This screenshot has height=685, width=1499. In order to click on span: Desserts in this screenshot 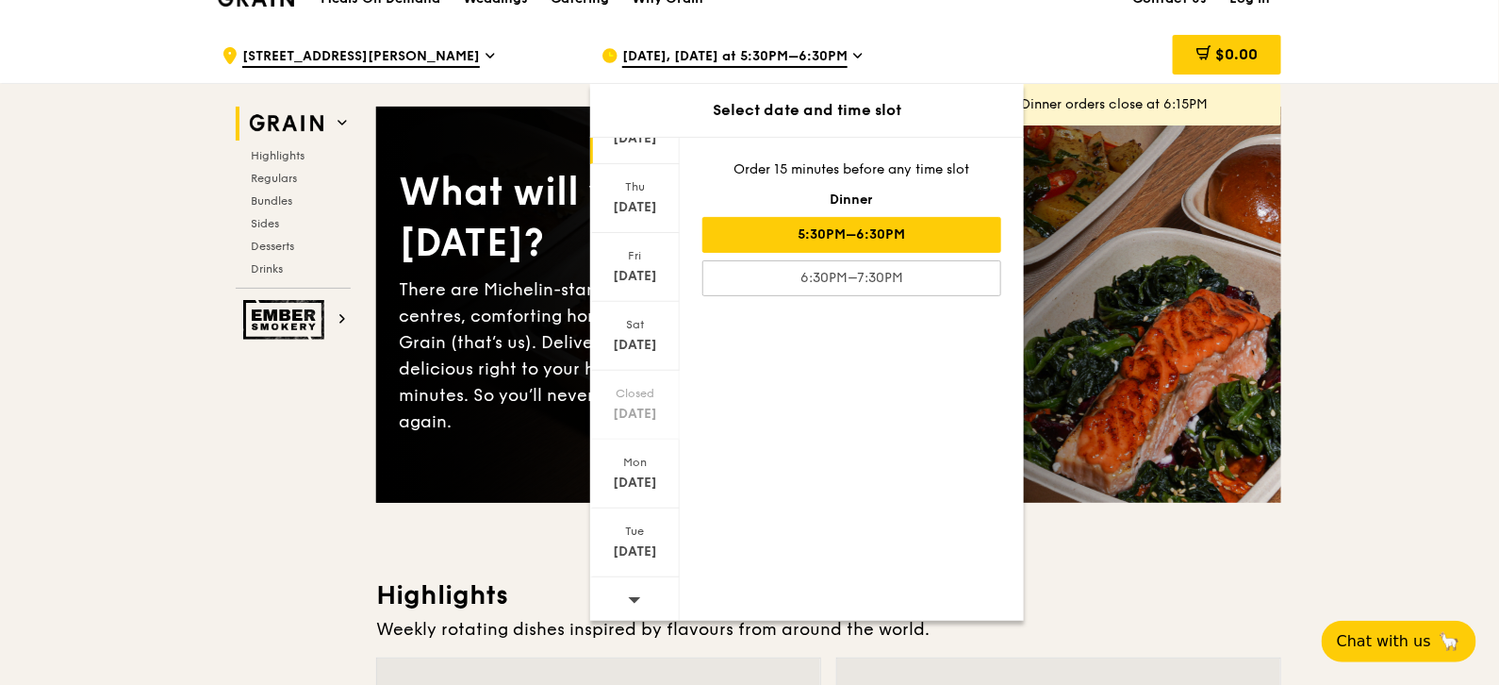, I will do `click(273, 246)`.